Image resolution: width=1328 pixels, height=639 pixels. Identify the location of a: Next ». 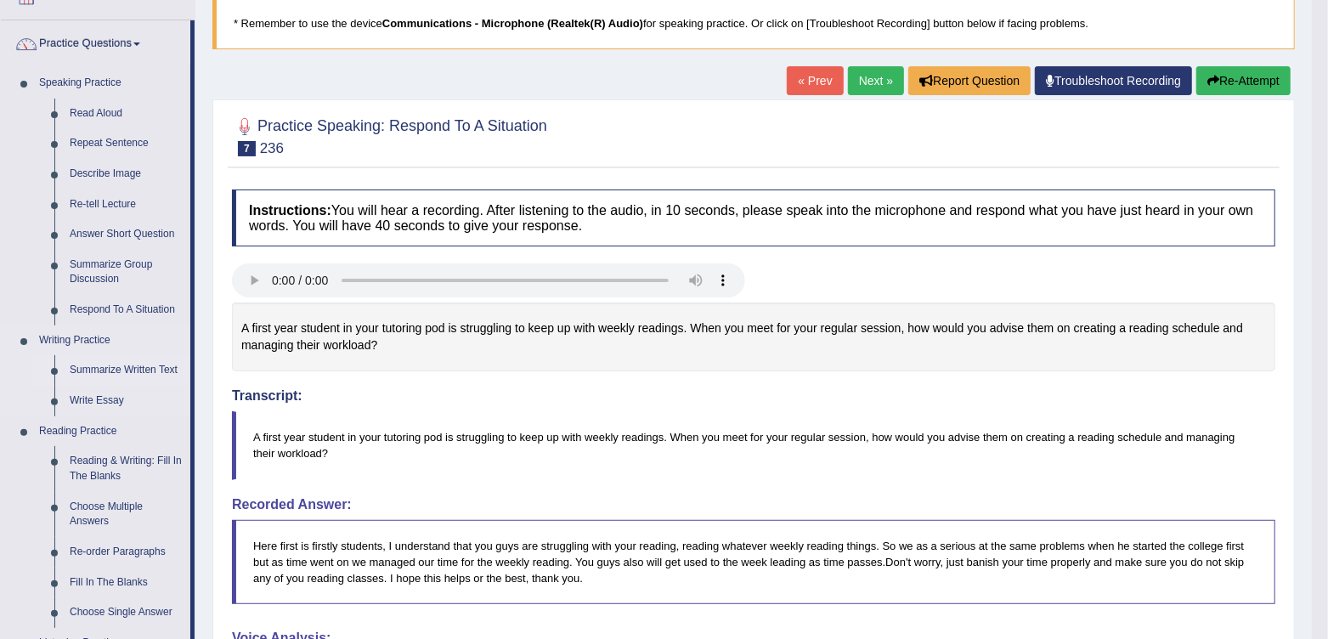
(876, 81).